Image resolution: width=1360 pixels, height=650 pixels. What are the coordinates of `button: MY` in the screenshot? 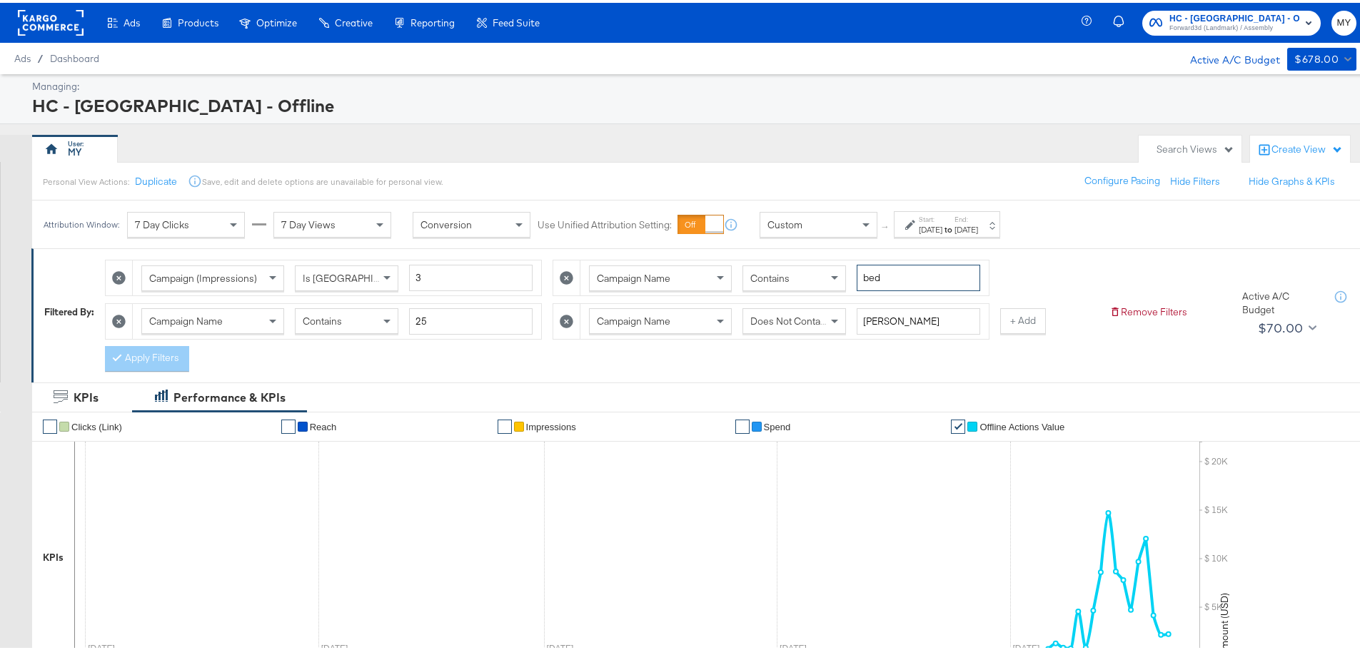 It's located at (1343, 20).